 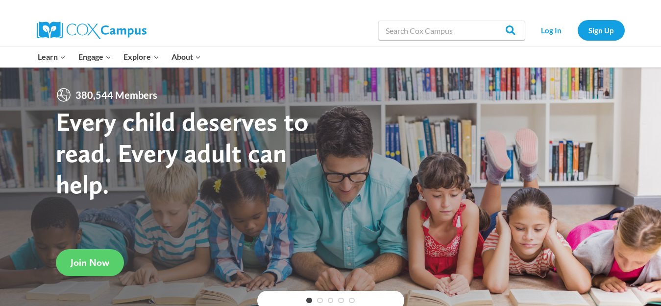 What do you see at coordinates (90, 263) in the screenshot?
I see `a: Join Now` at bounding box center [90, 263].